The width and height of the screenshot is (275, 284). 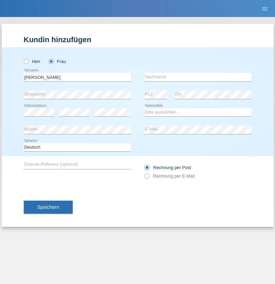 What do you see at coordinates (51, 61) in the screenshot?
I see `input: Frau` at bounding box center [51, 61].